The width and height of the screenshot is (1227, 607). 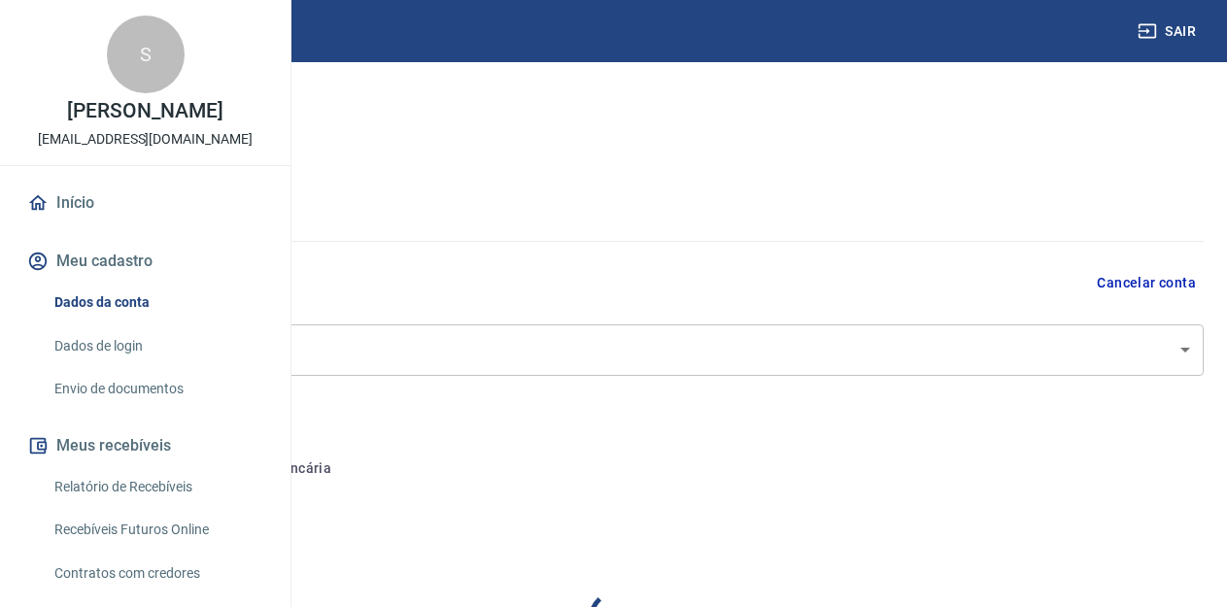 What do you see at coordinates (156, 389) in the screenshot?
I see `a: Envio de documentos` at bounding box center [156, 389].